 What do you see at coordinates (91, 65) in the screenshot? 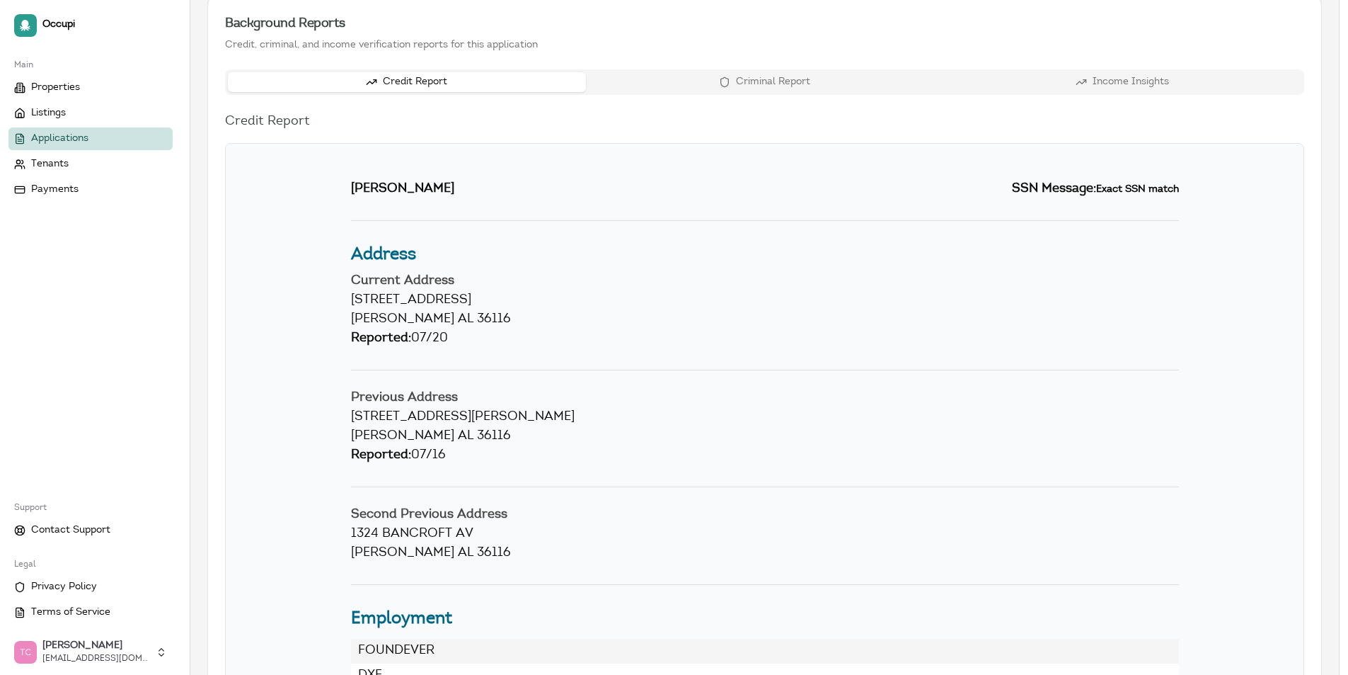
I see `div: Main` at bounding box center [91, 65].